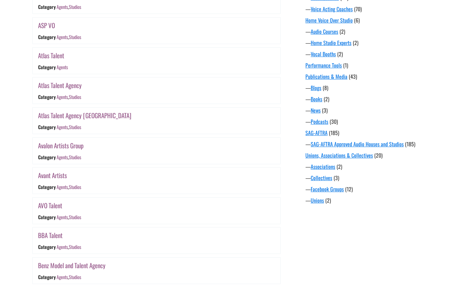  I want to click on a: Audio Courses, so click(325, 31).